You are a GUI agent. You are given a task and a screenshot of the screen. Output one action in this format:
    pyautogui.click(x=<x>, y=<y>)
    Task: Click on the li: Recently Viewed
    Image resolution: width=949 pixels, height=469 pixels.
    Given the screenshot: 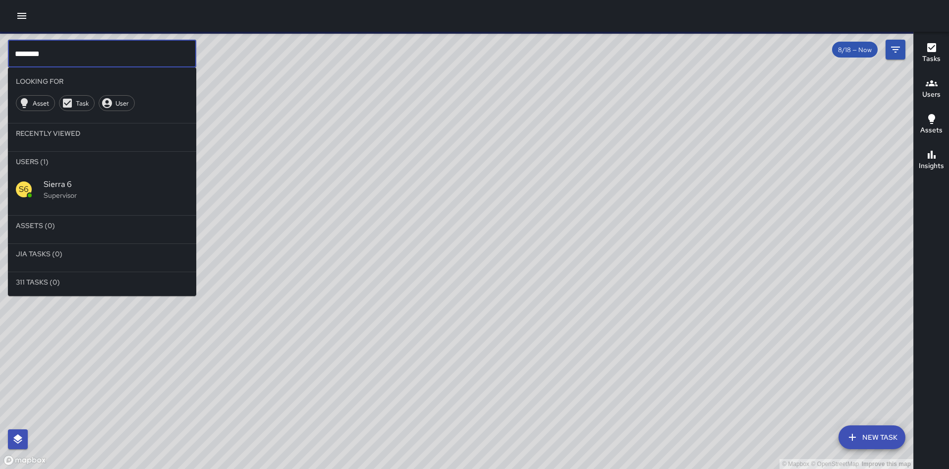 What is the action you would take?
    pyautogui.click(x=102, y=133)
    